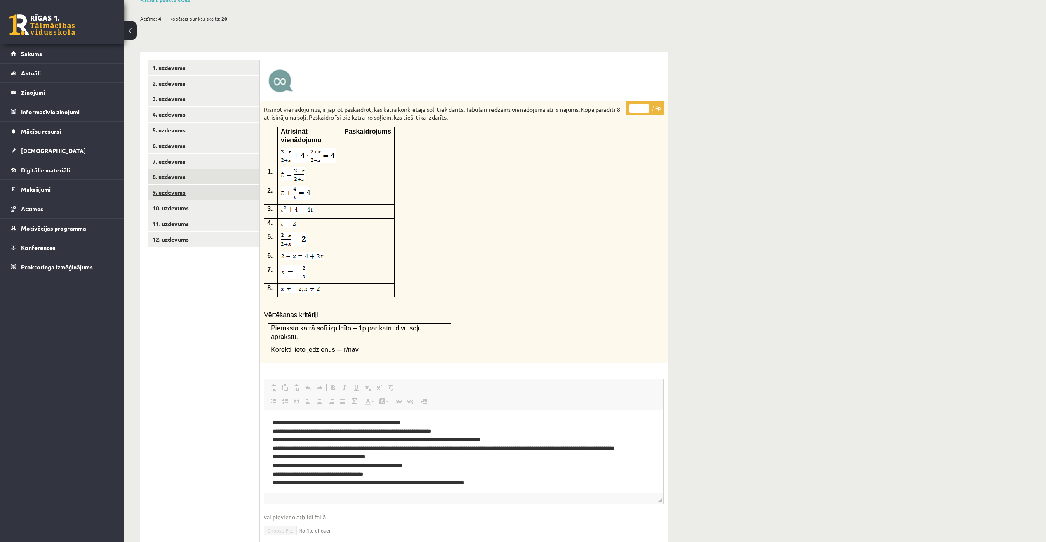 The image size is (1046, 542). I want to click on a: Убрать форматирование, so click(391, 388).